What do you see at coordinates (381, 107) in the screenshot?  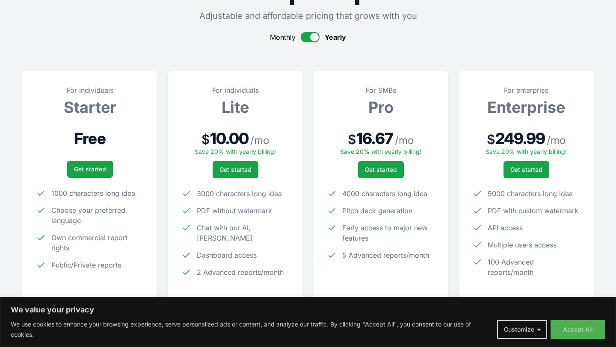 I see `h3: Pro` at bounding box center [381, 107].